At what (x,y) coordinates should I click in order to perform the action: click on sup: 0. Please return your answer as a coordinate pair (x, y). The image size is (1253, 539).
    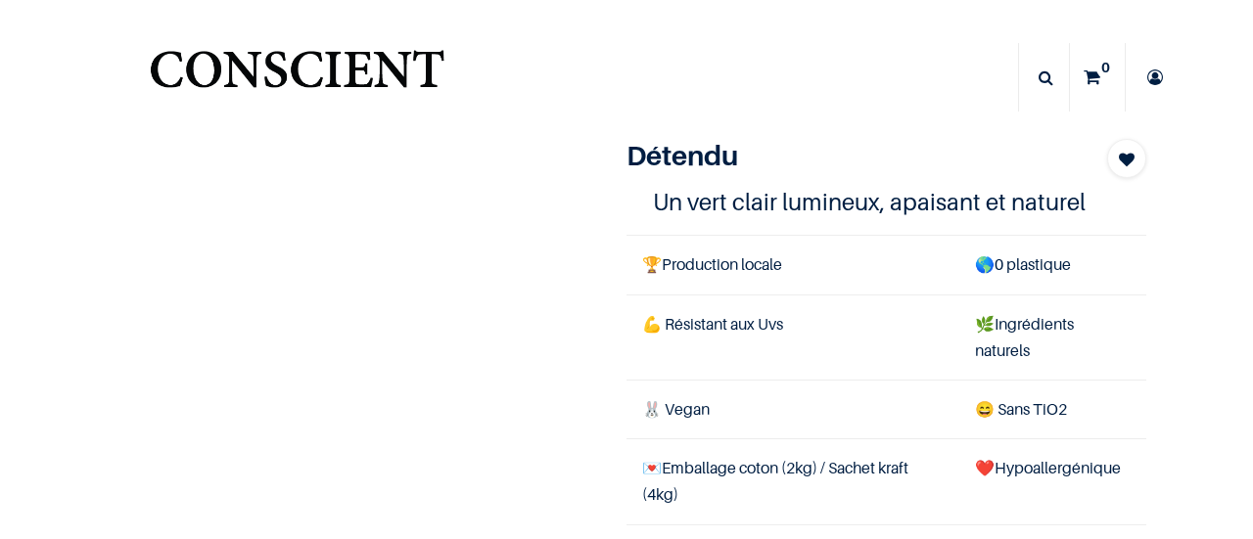
    Looking at the image, I should click on (1105, 68).